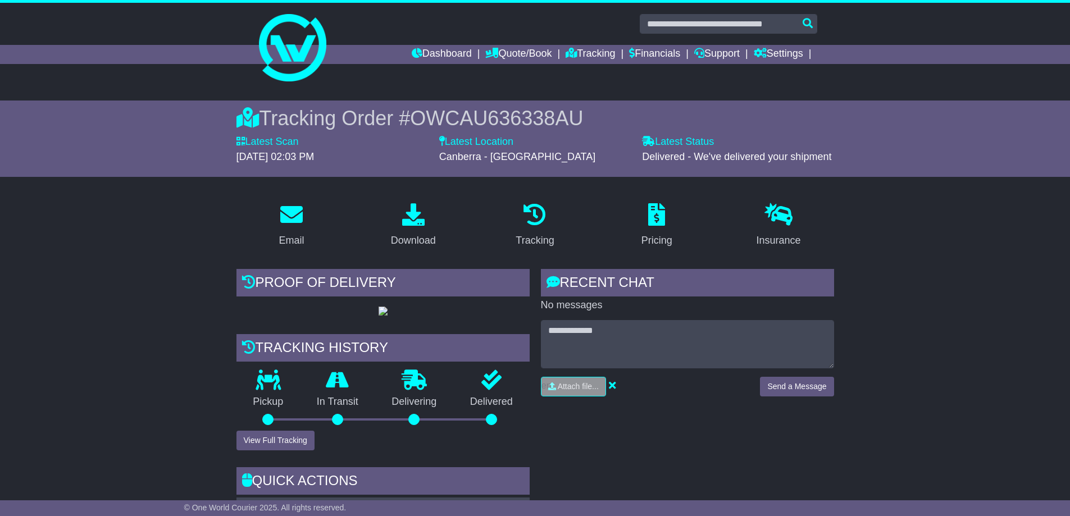  I want to click on p: No messages, so click(687, 306).